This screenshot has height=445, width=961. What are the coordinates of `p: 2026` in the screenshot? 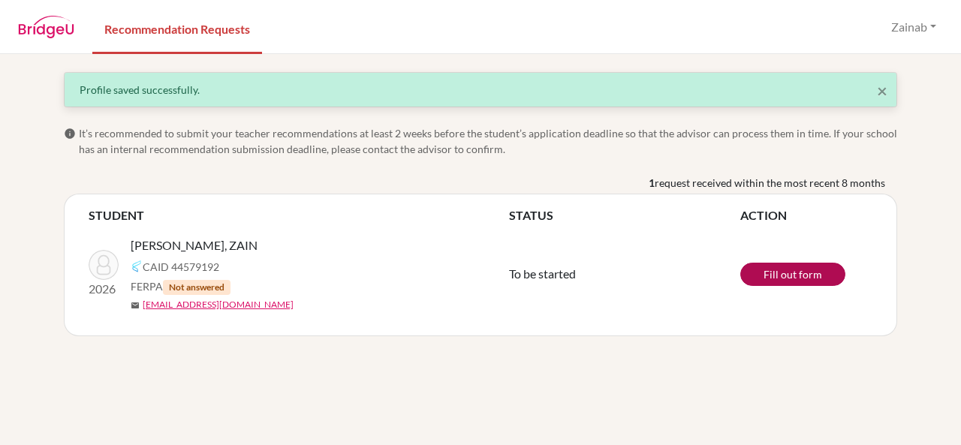 It's located at (104, 289).